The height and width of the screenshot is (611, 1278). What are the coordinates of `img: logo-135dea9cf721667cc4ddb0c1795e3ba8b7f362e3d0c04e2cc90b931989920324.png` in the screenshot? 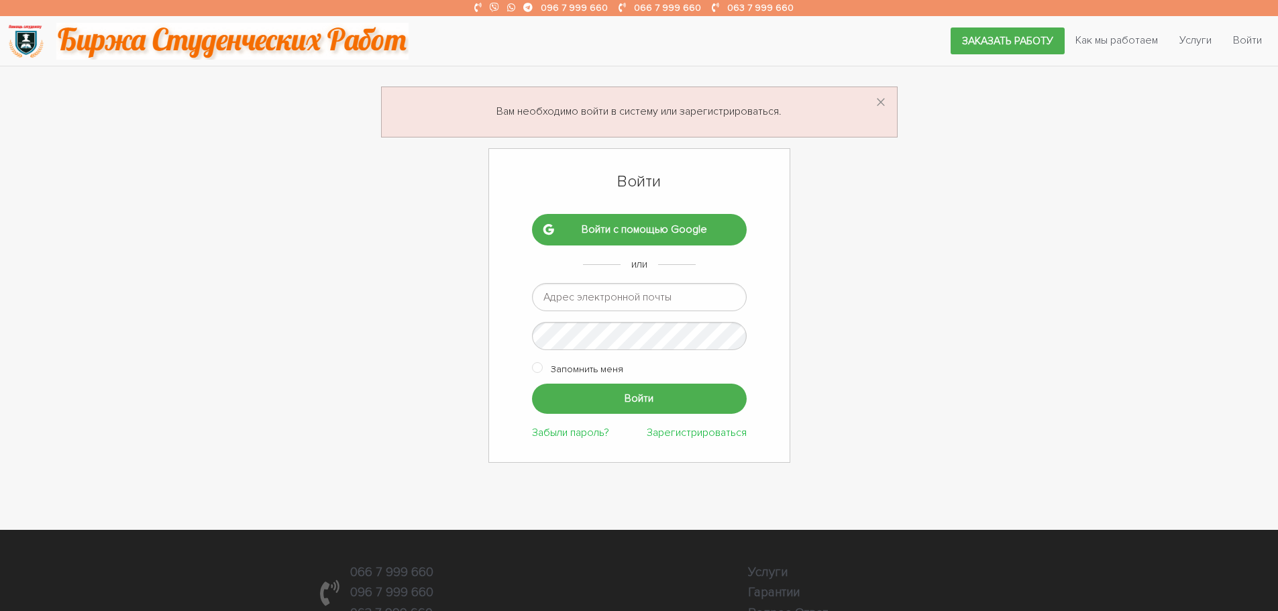 It's located at (25, 41).